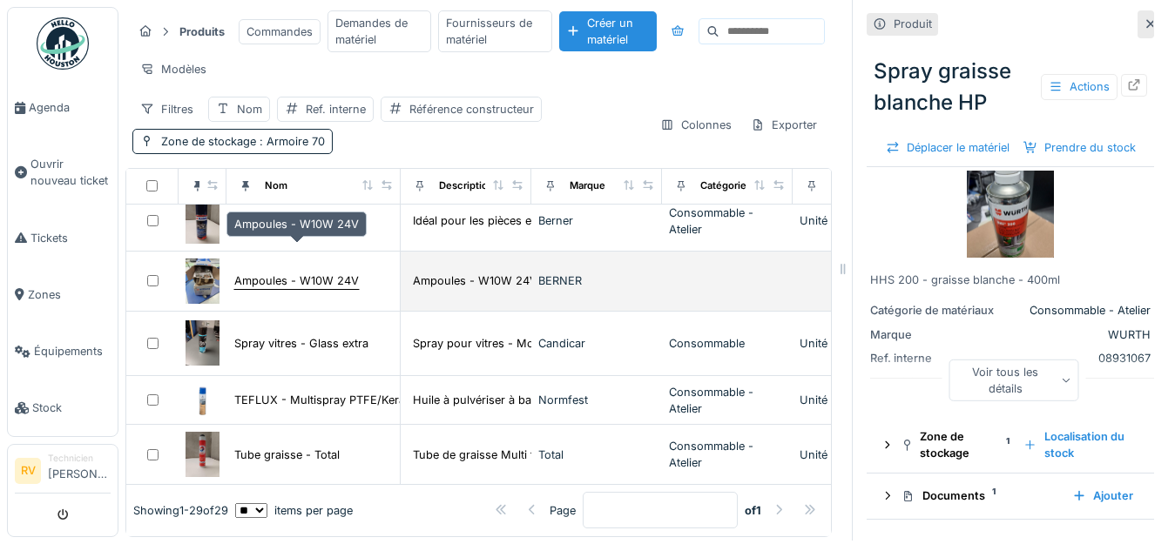 The image size is (1175, 544). What do you see at coordinates (166, 109) in the screenshot?
I see `div: Filtres` at bounding box center [166, 109].